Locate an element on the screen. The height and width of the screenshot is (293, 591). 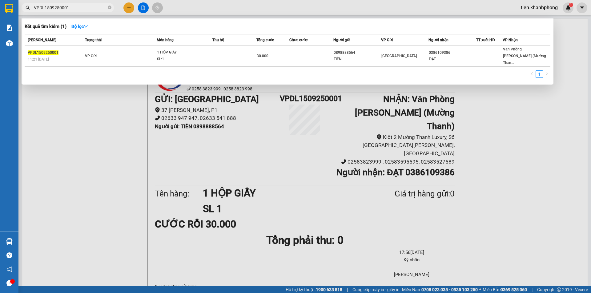
span: Tổng cước is located at coordinates (265, 40).